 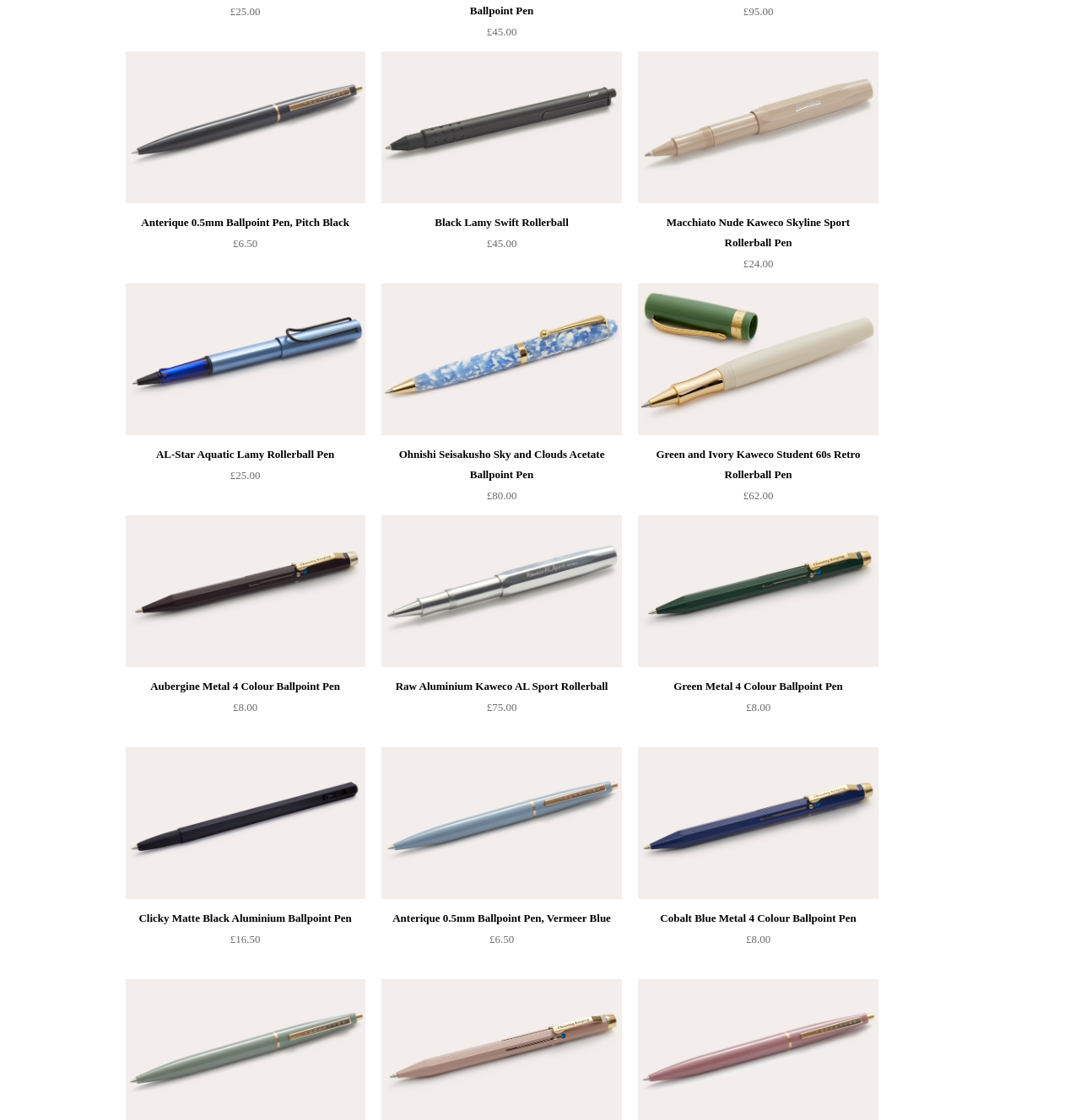 I want to click on div: Ohnishi Seisakusho Sky and Clouds Acetate Ballpoint Pen, so click(x=501, y=465).